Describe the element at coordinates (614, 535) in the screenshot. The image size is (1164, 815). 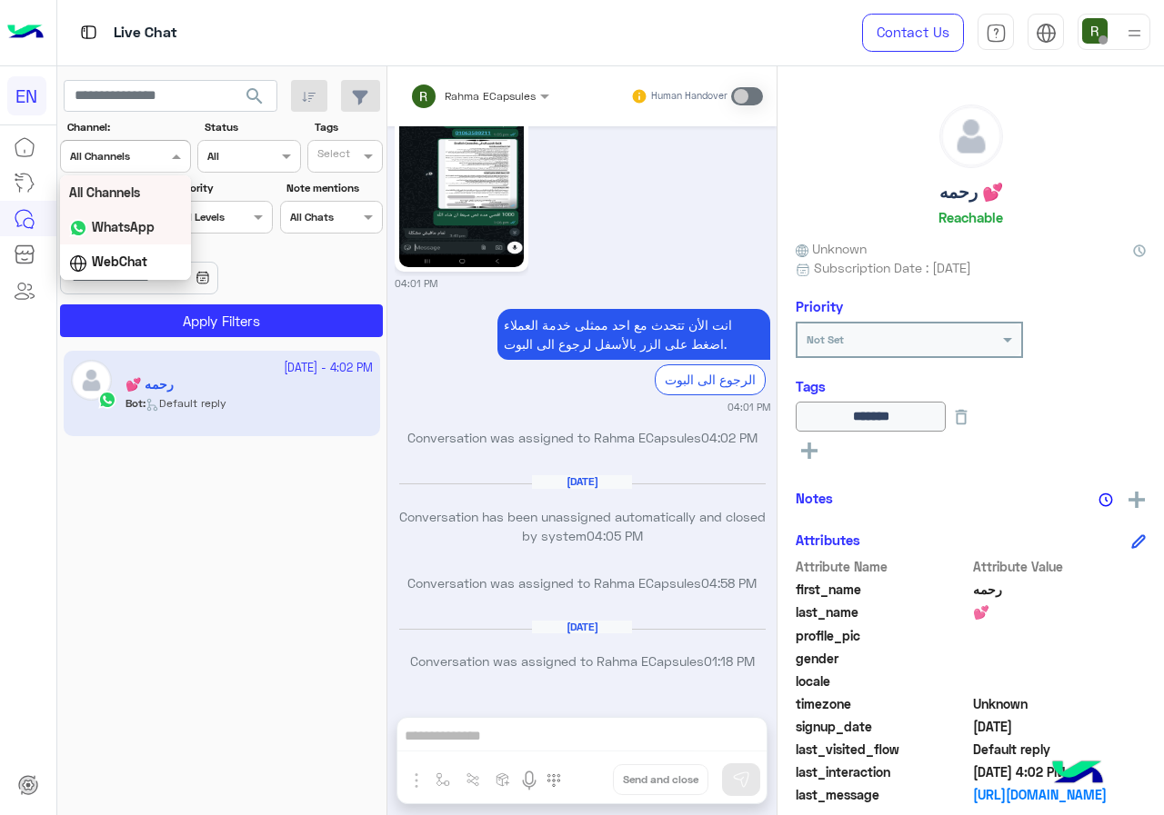
I see `span: 04:05 PM` at that location.